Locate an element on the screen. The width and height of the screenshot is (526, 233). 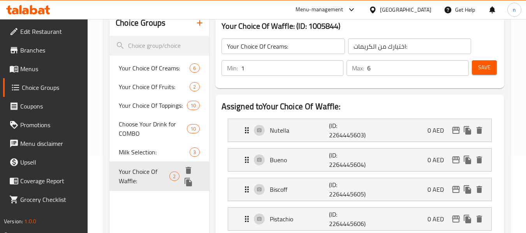
a: Choice Groups is located at coordinates (46, 88).